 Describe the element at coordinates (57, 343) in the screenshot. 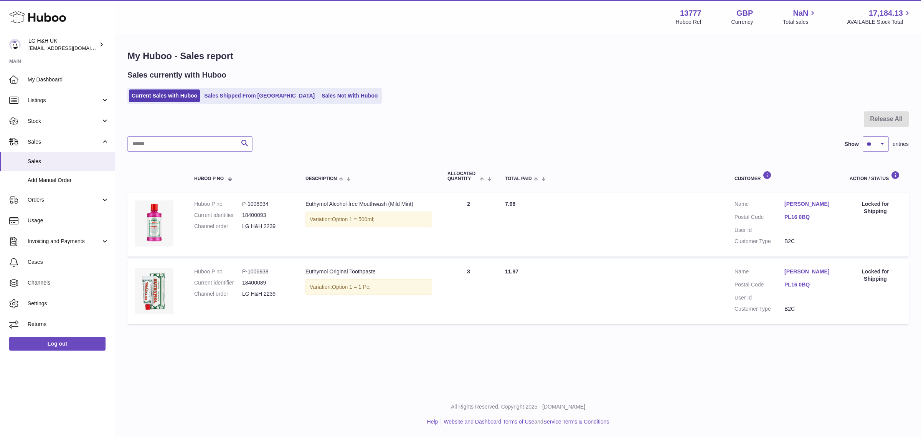

I see `a: Log out` at that location.